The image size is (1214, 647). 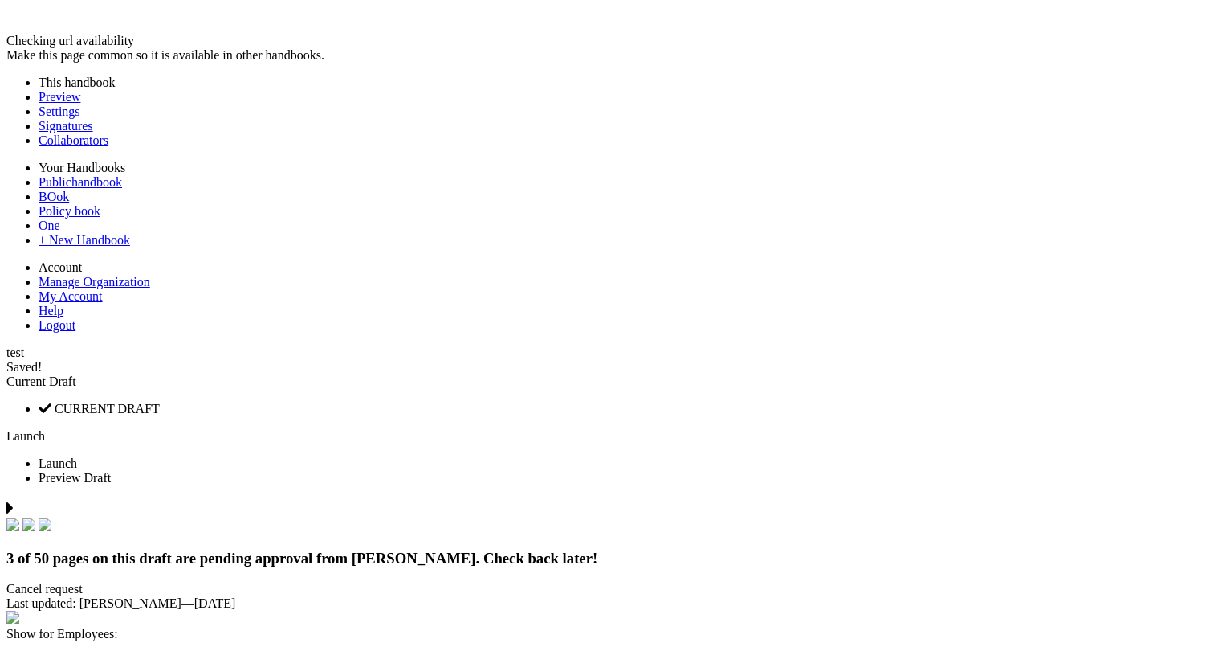 I want to click on span: Last updated:, so click(x=41, y=602).